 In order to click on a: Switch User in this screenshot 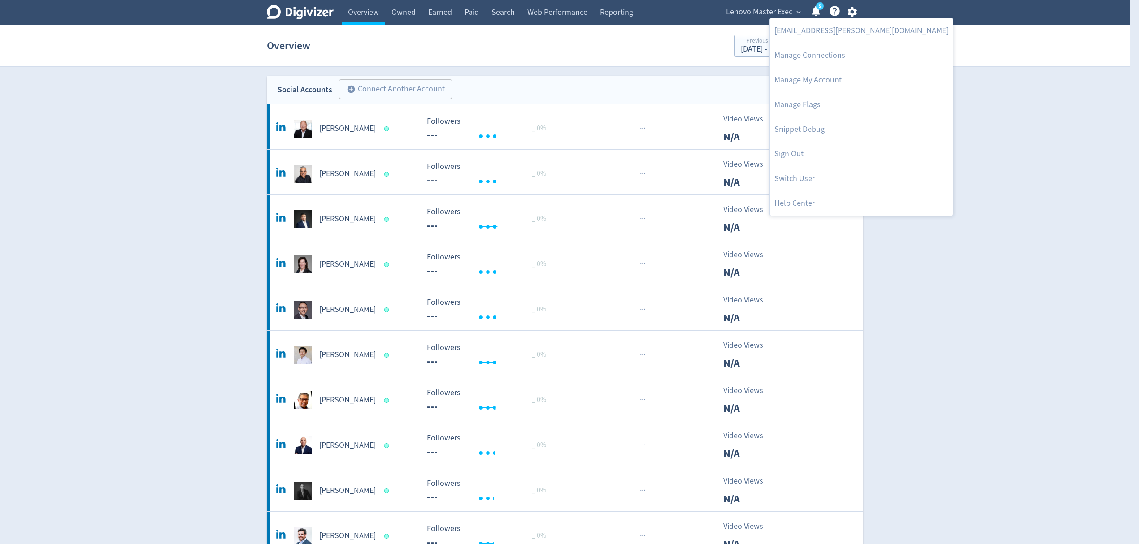, I will do `click(862, 178)`.